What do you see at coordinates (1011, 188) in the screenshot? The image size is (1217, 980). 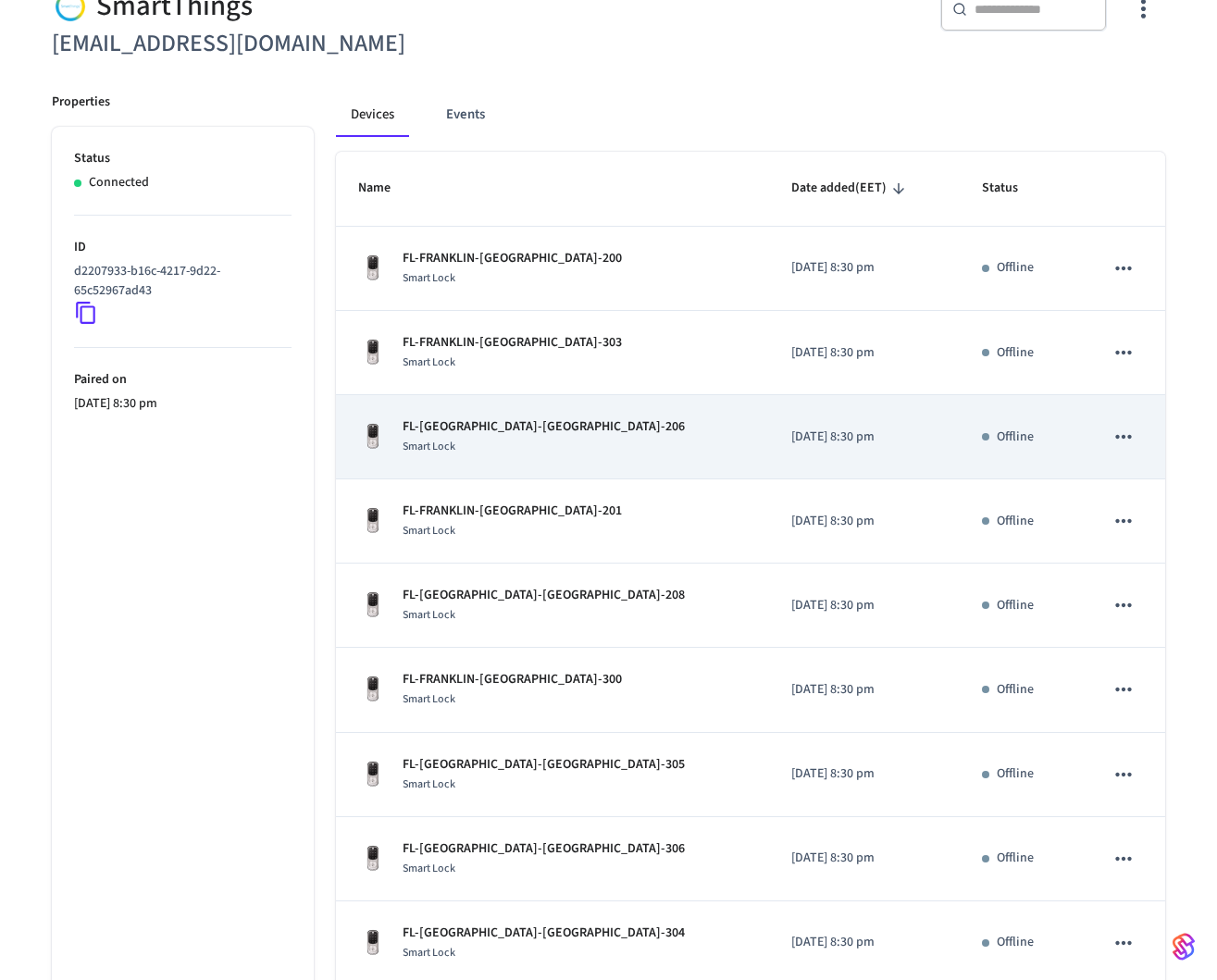 I see `span: Status` at bounding box center [1011, 188].